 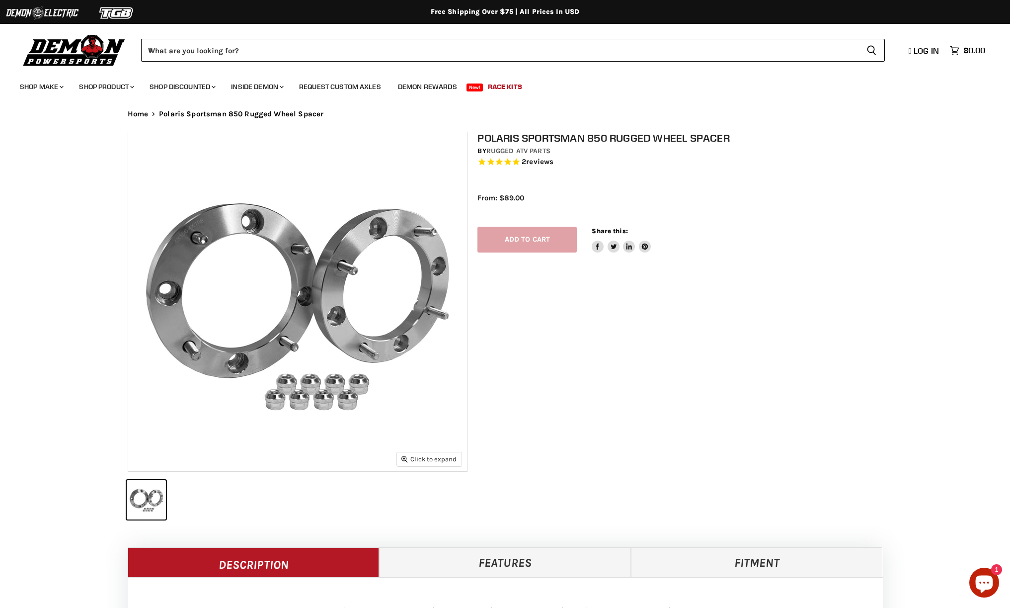 What do you see at coordinates (872, 50) in the screenshot?
I see `button: Search` at bounding box center [872, 50].